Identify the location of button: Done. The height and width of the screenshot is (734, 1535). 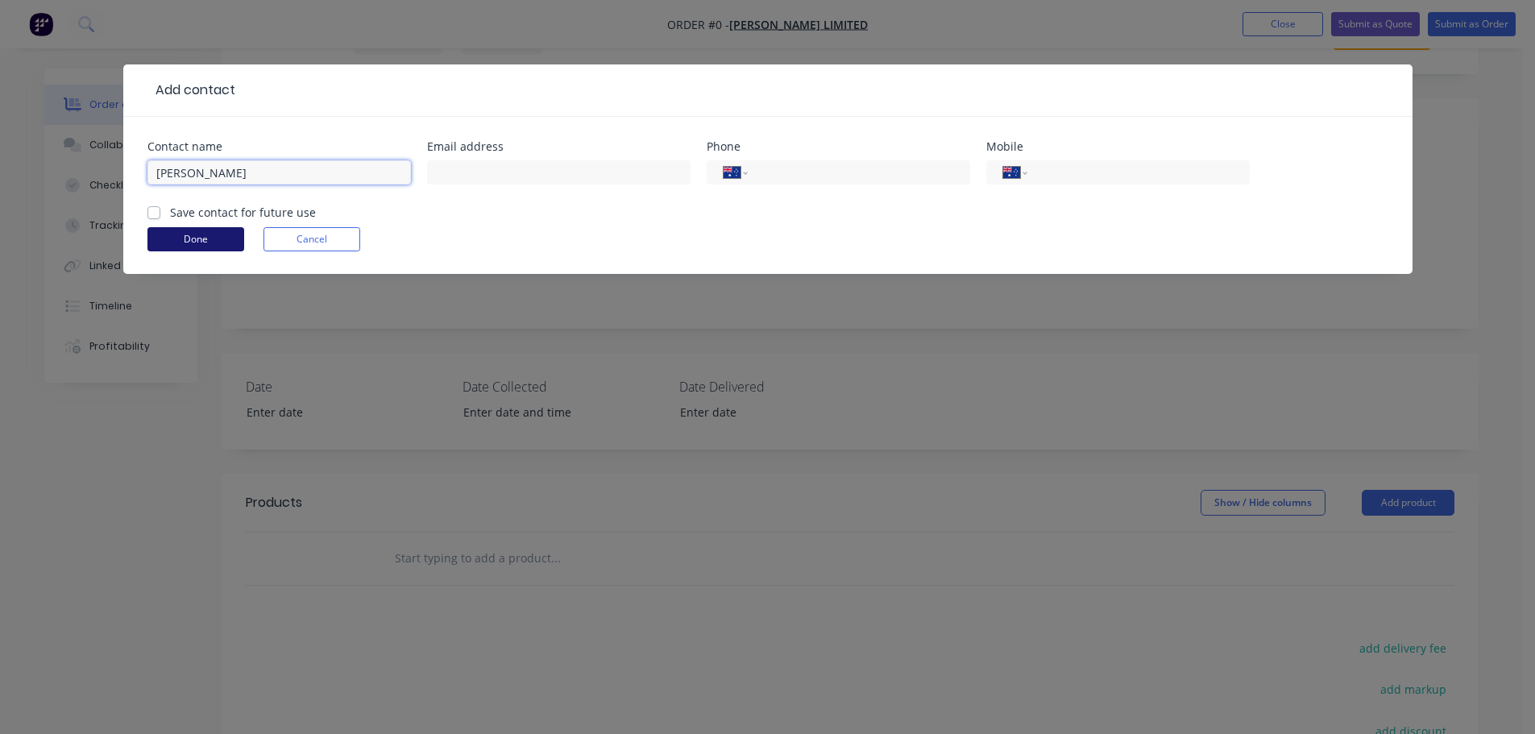
(196, 239).